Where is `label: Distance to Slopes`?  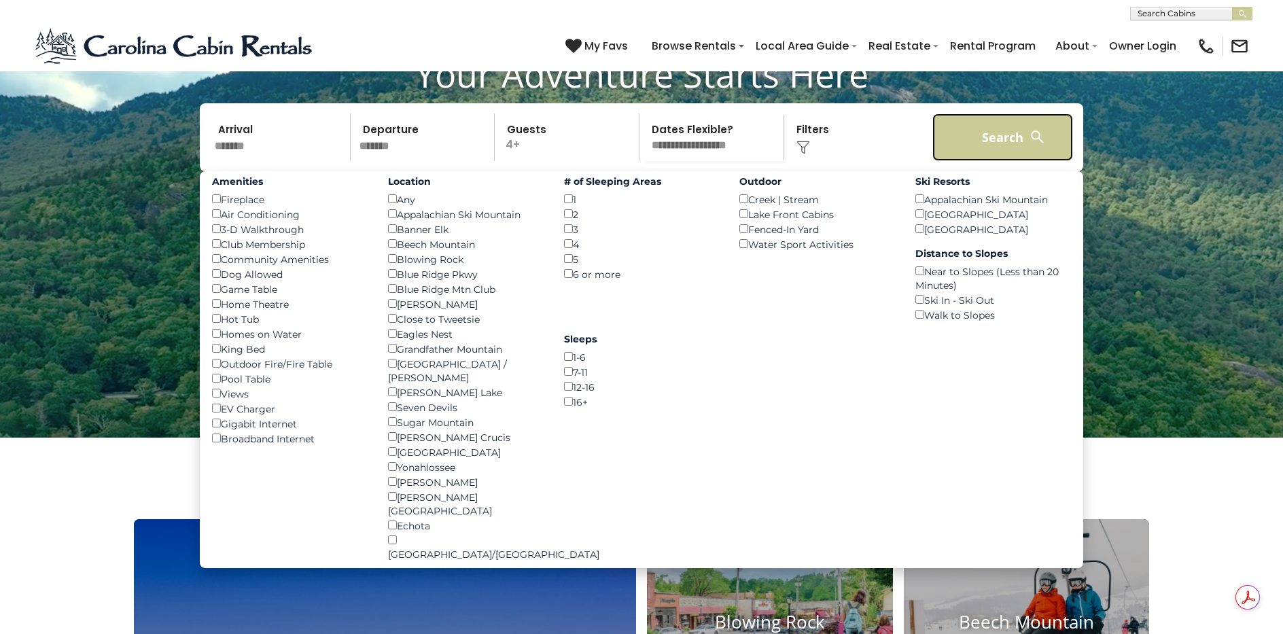 label: Distance to Slopes is located at coordinates (993, 253).